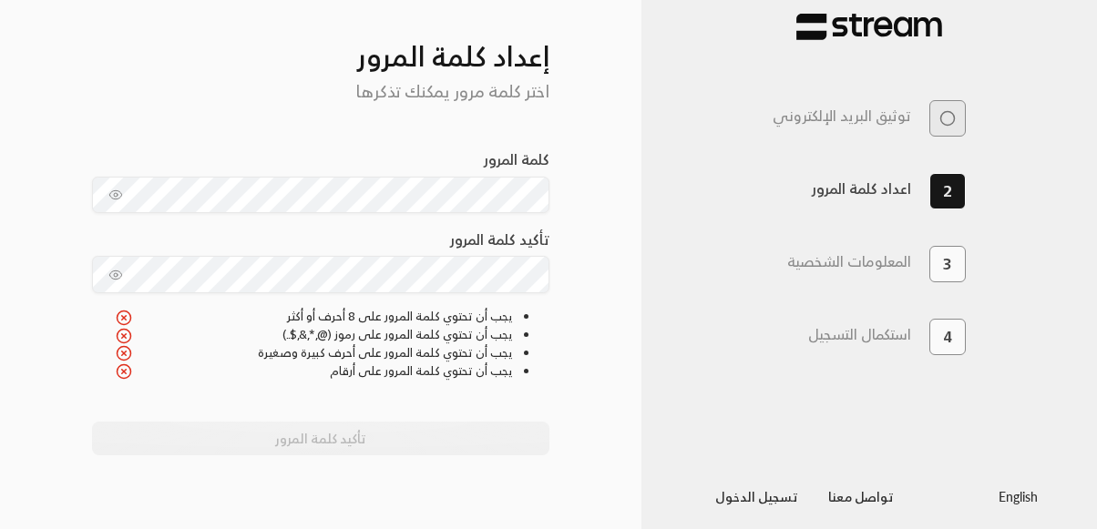  What do you see at coordinates (859, 334) in the screenshot?
I see `h3: استكمال التسجيل` at bounding box center [859, 334].